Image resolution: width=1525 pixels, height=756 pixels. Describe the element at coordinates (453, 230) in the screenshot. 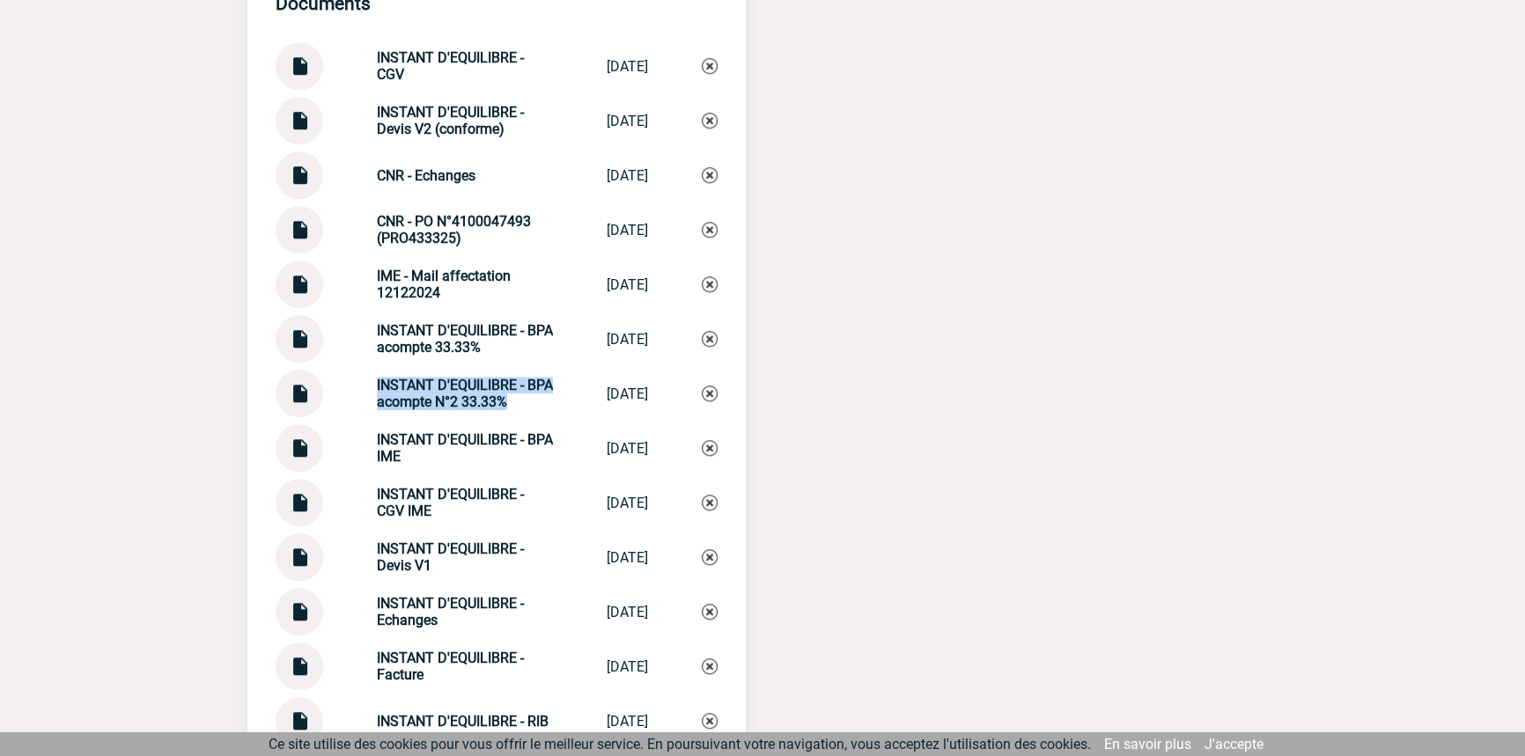

I see `strong: CNR - PO N°4100047493 (PRO433325)` at that location.